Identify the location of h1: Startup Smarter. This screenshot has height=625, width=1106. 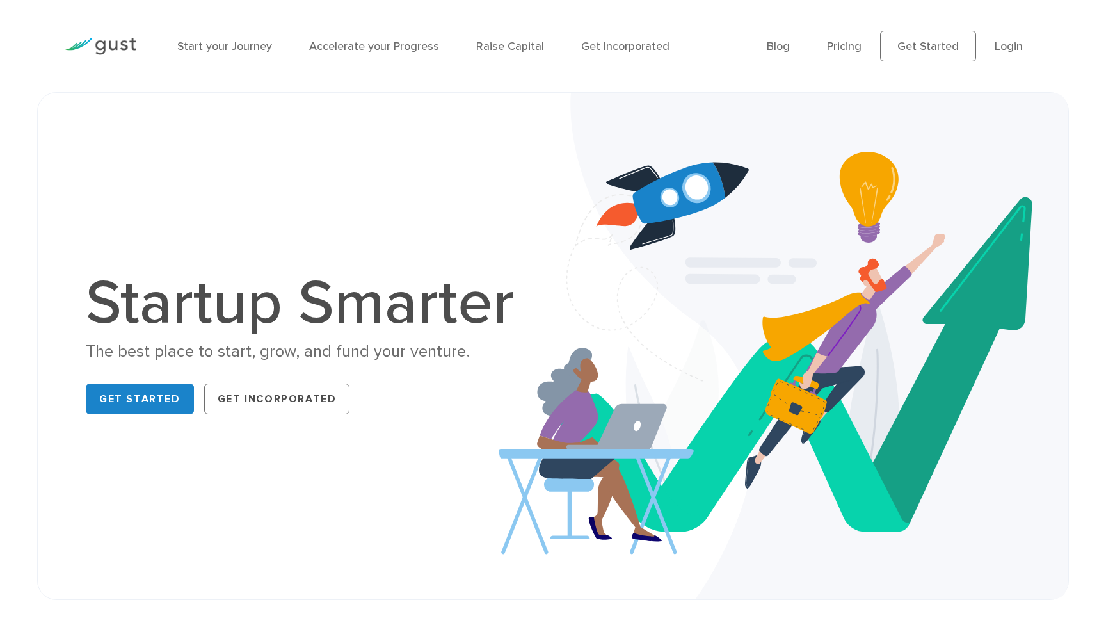
(307, 304).